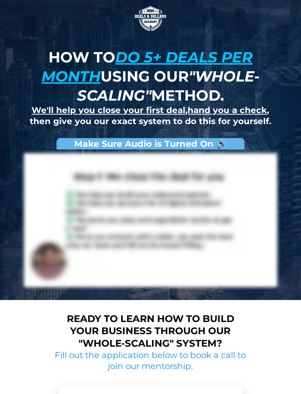  Describe the element at coordinates (150, 143) in the screenshot. I see `strong: Make Sure Audio is Turned On 🔊` at that location.